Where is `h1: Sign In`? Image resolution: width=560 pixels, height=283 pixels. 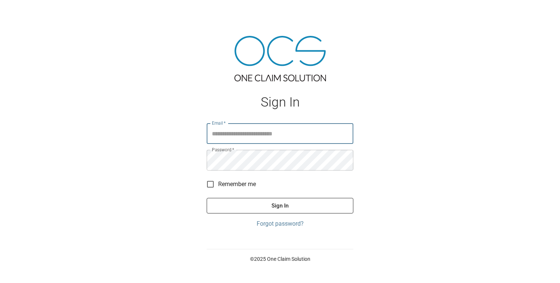 h1: Sign In is located at coordinates (280, 102).